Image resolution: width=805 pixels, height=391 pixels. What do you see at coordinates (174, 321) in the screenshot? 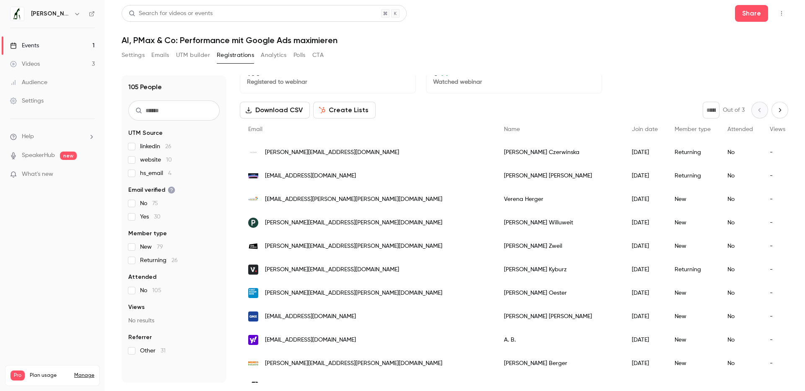
I see `p: No results` at bounding box center [174, 321].